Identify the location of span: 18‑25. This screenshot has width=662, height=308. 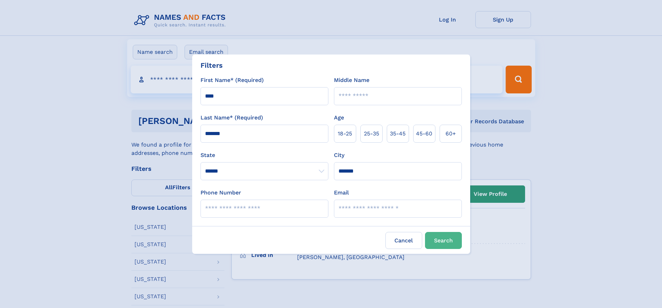
(345, 134).